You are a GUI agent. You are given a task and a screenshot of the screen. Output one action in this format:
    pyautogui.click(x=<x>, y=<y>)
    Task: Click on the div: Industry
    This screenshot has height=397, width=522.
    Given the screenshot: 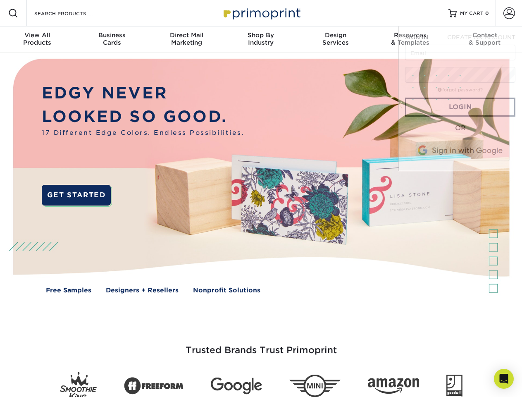 What is the action you would take?
    pyautogui.click(x=261, y=39)
    